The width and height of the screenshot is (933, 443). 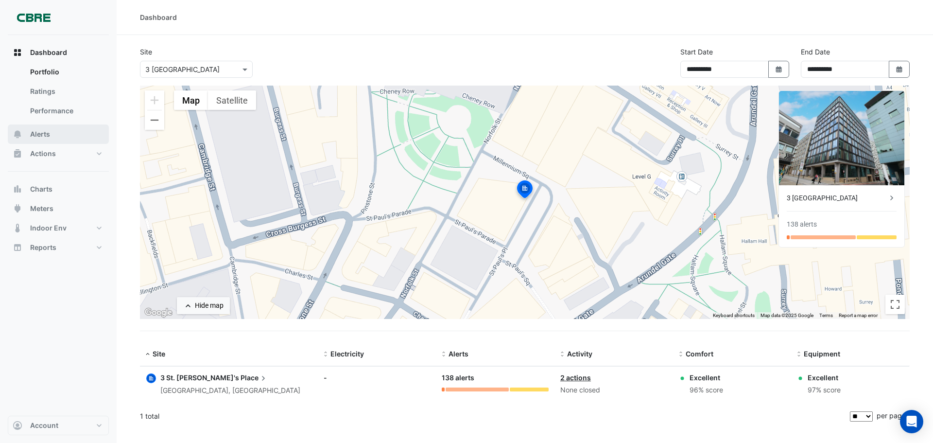 I want to click on span: Electricity, so click(x=347, y=353).